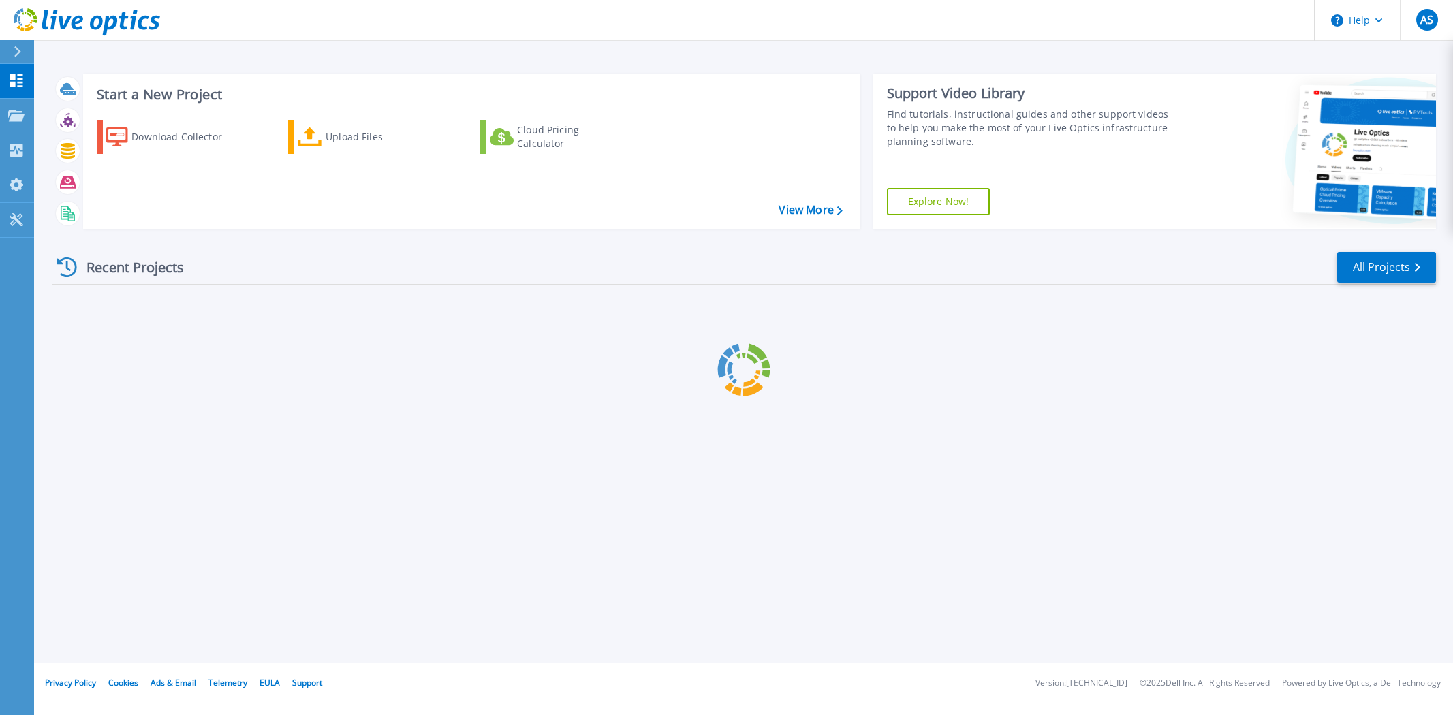 The image size is (1453, 715). What do you see at coordinates (173, 682) in the screenshot?
I see `a: Ads & Email` at bounding box center [173, 682].